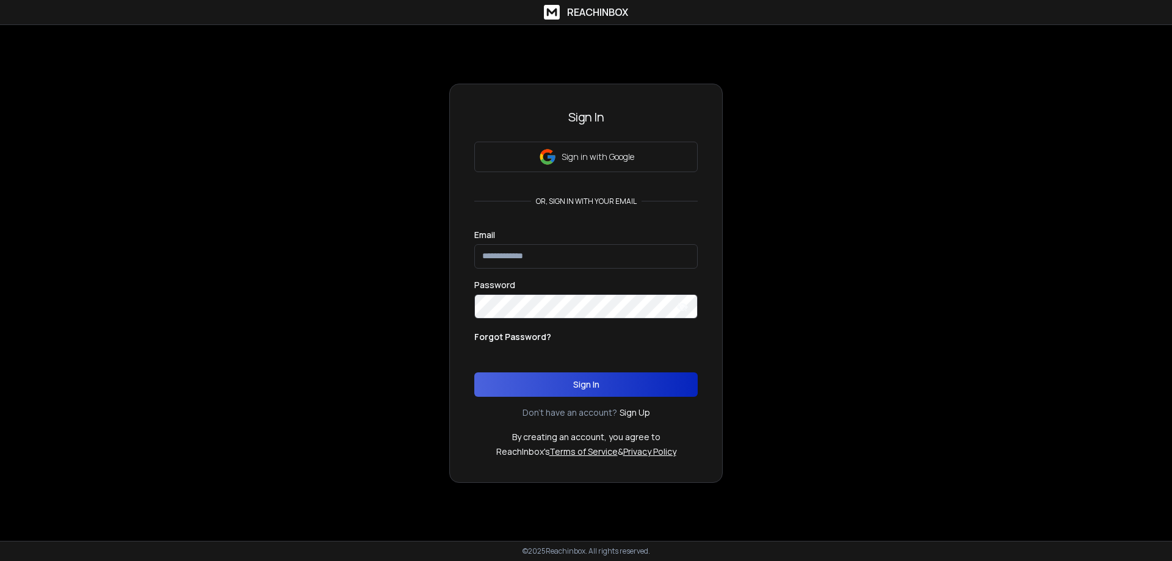  I want to click on span: Terms of Service, so click(584, 451).